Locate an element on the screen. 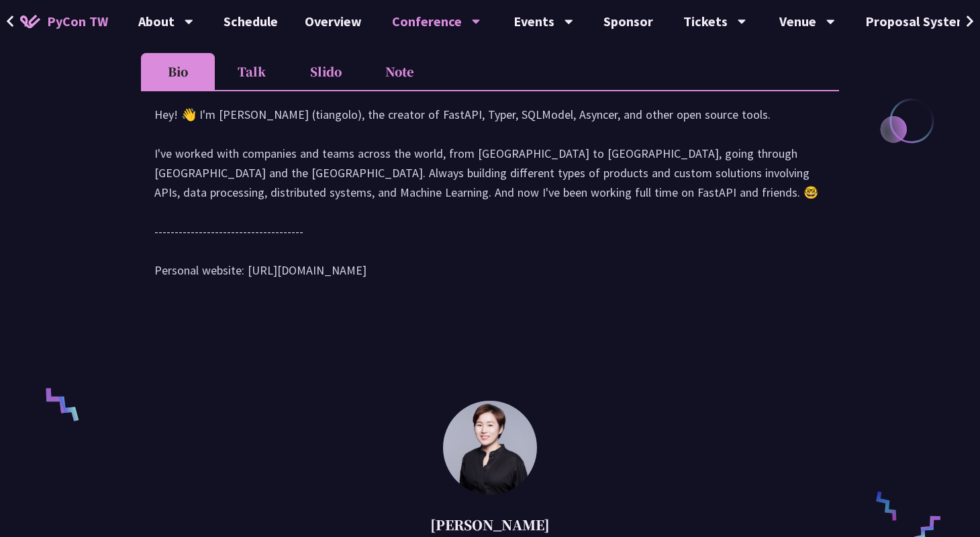  li: Slido is located at coordinates (326, 71).